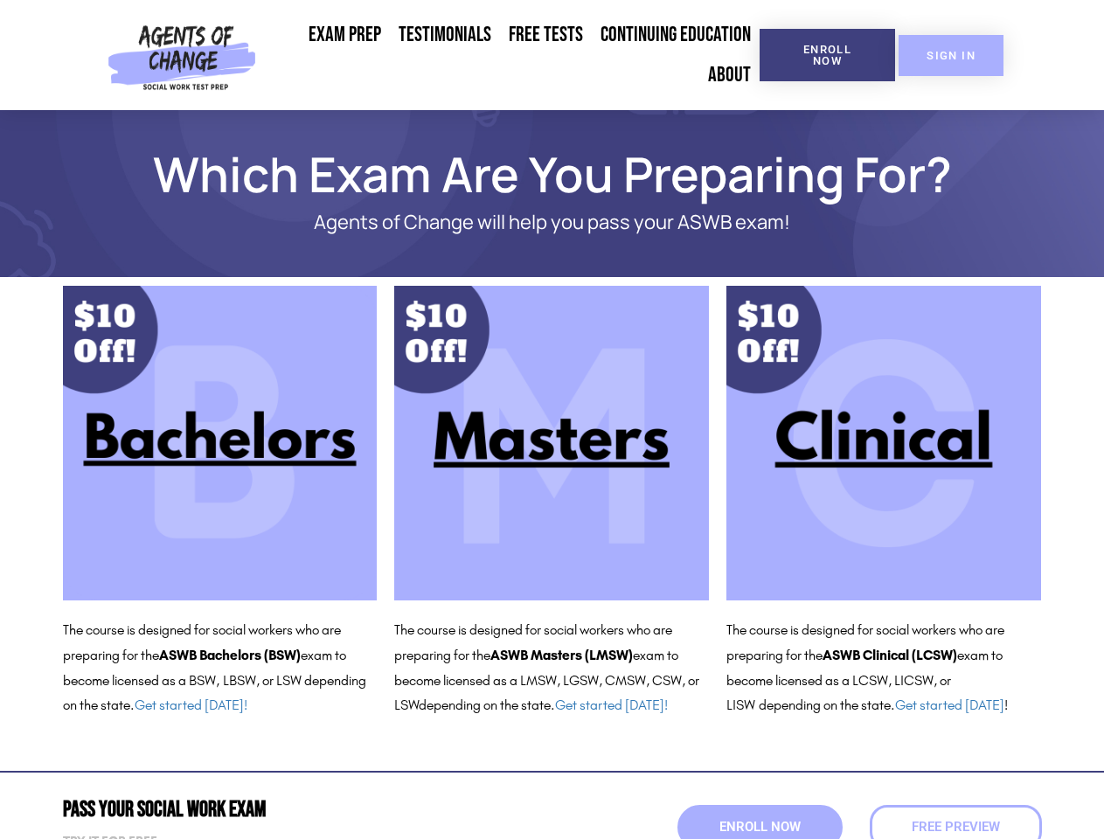 This screenshot has height=839, width=1104. What do you see at coordinates (345, 35) in the screenshot?
I see `a: Exam Prep` at bounding box center [345, 35].